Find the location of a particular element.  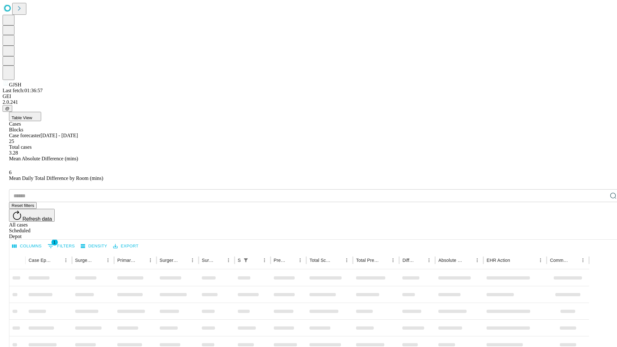

div: Predicted In Room Duration is located at coordinates (280, 260).